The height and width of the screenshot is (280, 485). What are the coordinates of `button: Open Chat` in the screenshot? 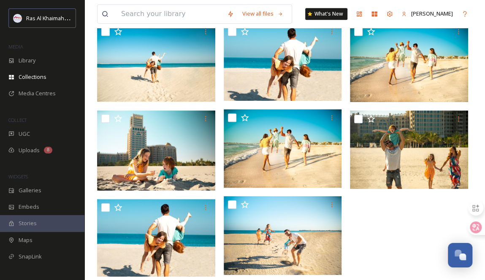 It's located at (460, 256).